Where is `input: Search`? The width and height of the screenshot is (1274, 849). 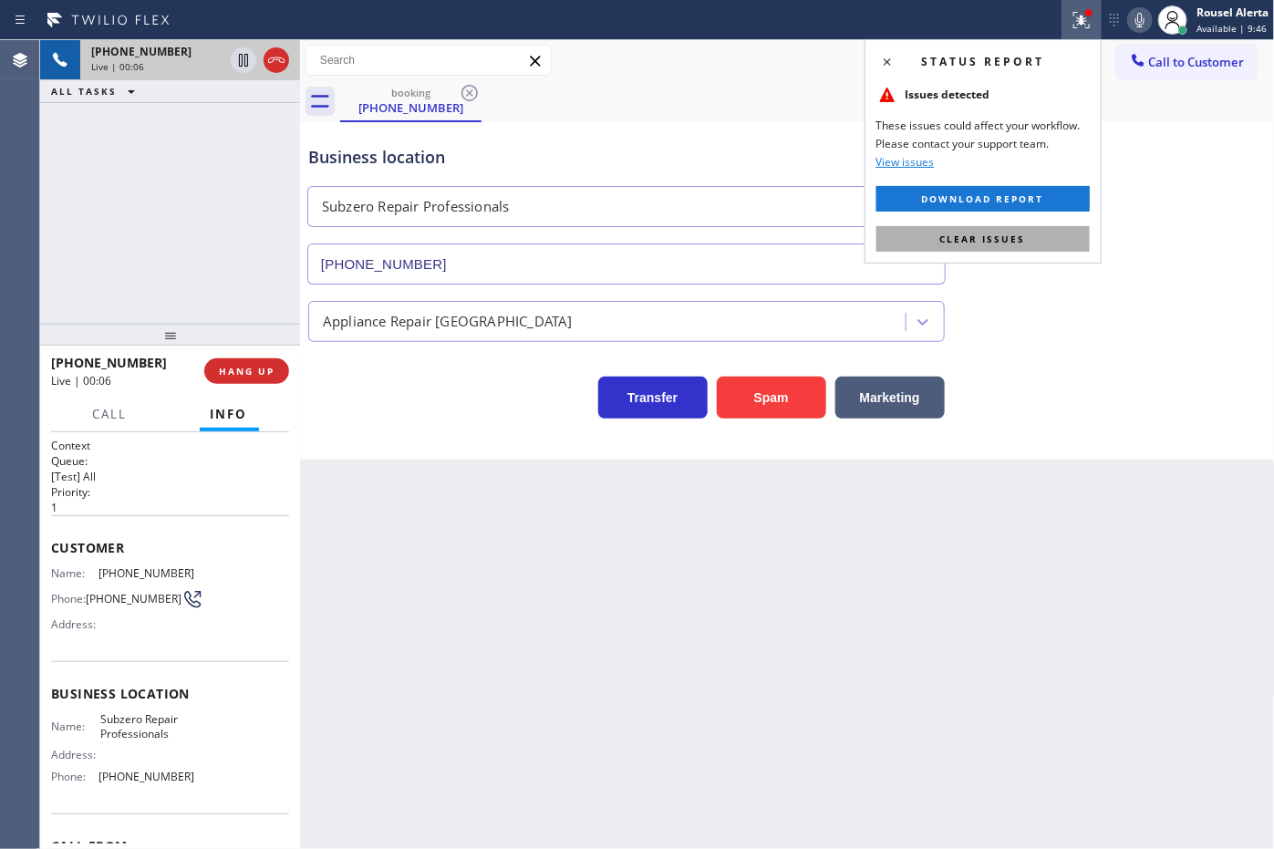
input: Search is located at coordinates (429, 60).